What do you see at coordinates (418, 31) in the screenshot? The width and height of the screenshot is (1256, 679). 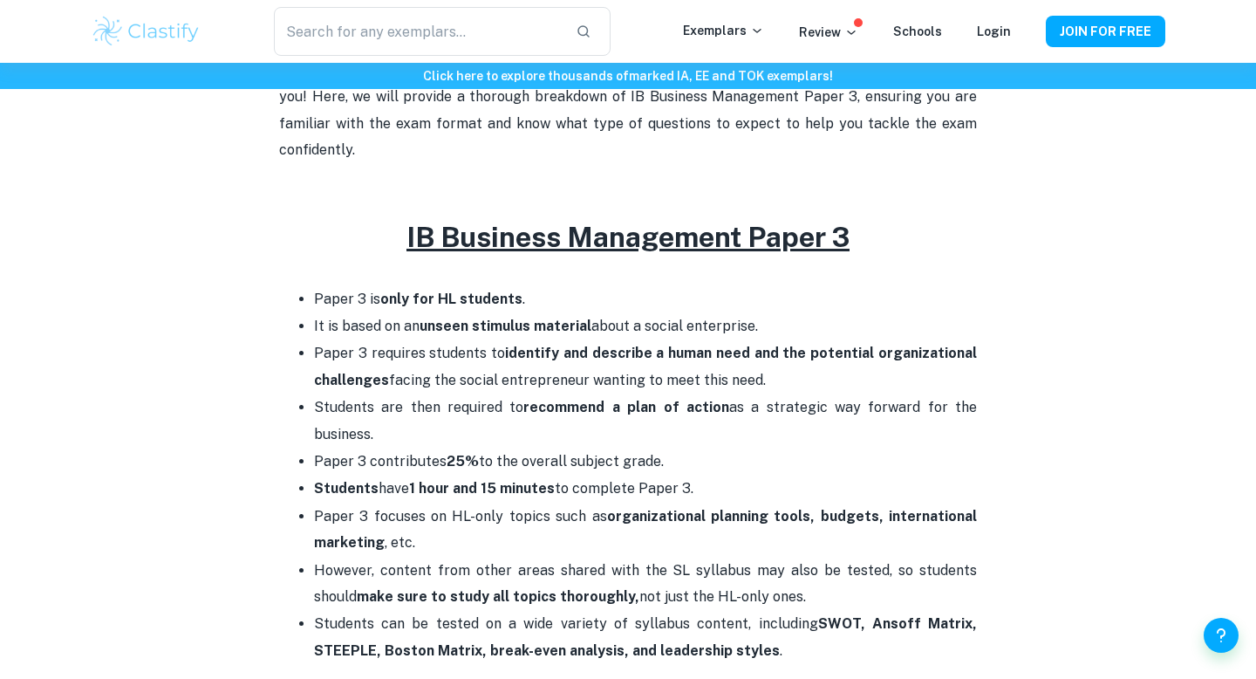 I see `input: Search for any exemplars...` at bounding box center [418, 31].